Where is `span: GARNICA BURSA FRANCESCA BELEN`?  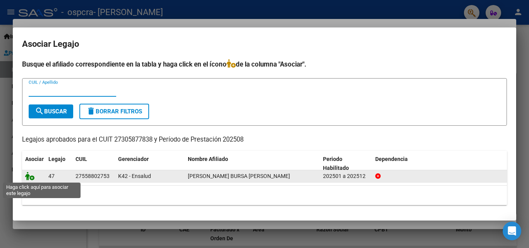
span: GARNICA BURSA FRANCESCA BELEN is located at coordinates (239, 176).